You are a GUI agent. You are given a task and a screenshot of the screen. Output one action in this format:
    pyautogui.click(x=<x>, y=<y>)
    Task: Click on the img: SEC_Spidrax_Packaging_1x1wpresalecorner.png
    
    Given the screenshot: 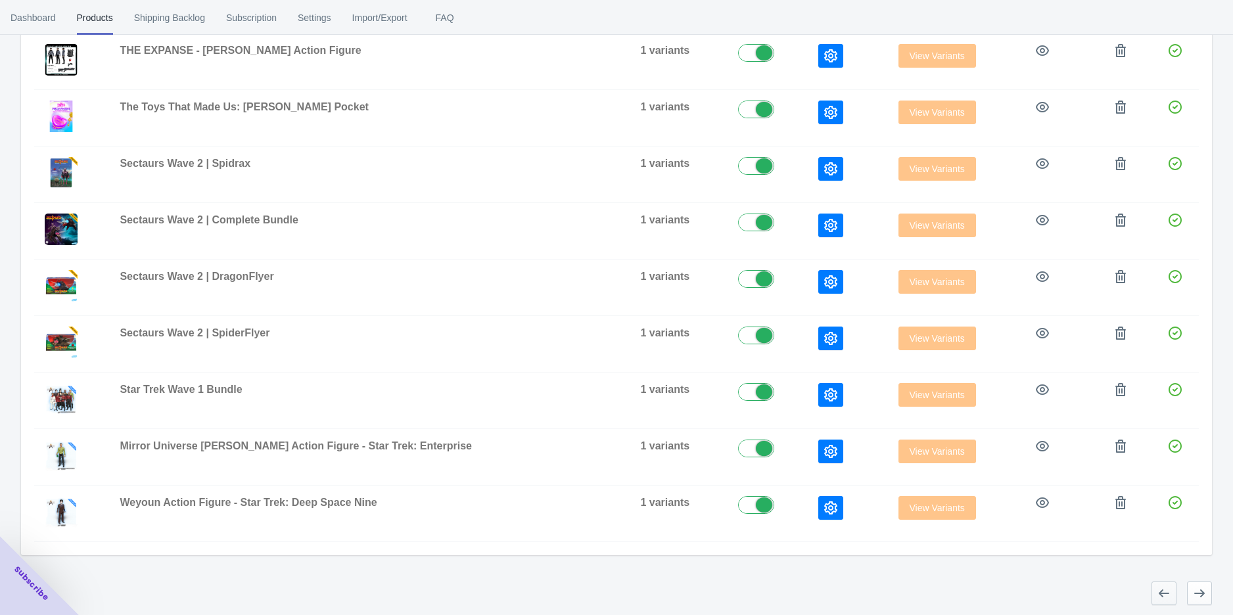 What is the action you would take?
    pyautogui.click(x=61, y=173)
    